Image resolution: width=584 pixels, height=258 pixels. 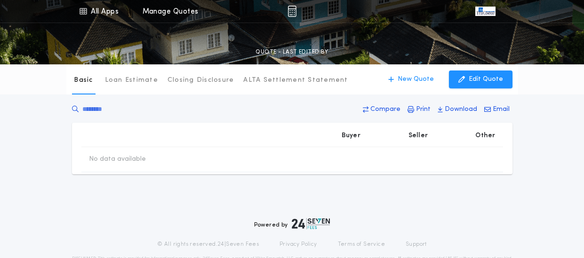 What do you see at coordinates (418, 110) in the screenshot?
I see `button: Print` at bounding box center [418, 110].